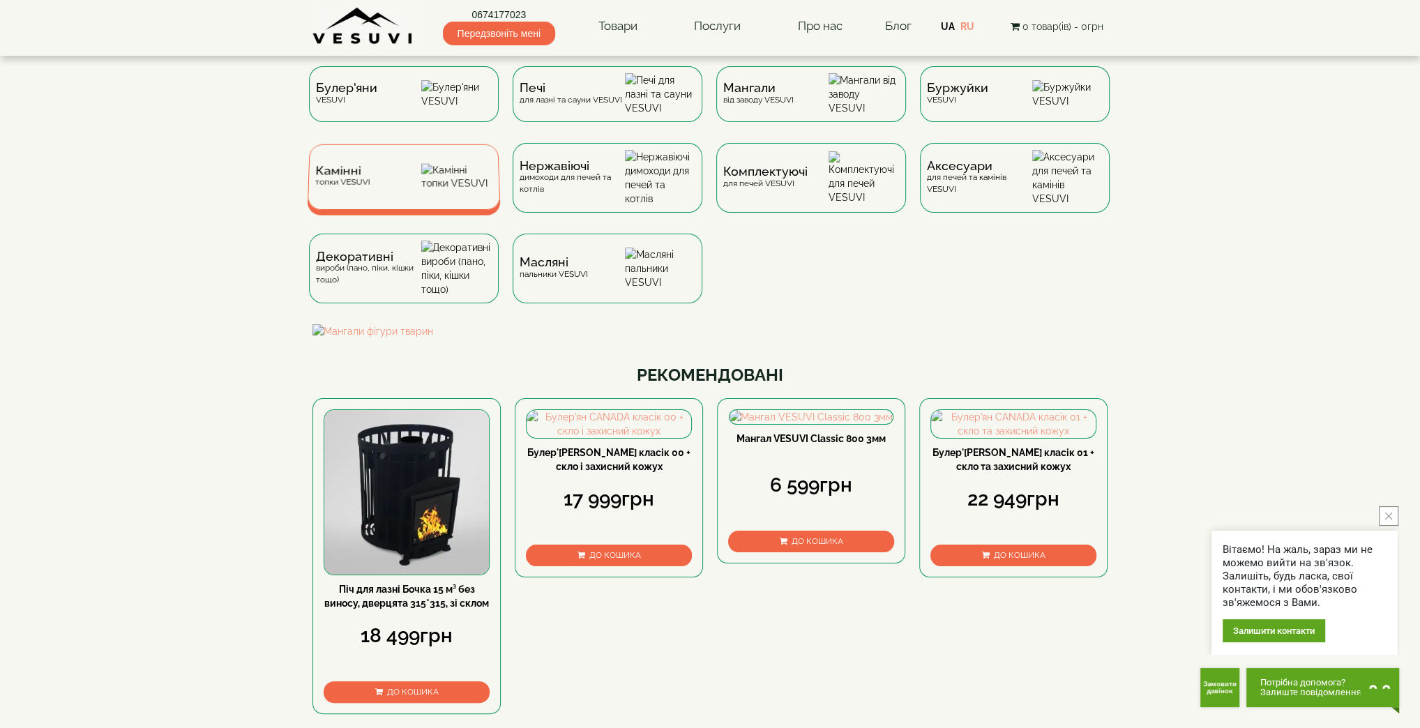 This screenshot has height=728, width=1420. What do you see at coordinates (660, 178) in the screenshot?
I see `img: Нержавіючі димоходи для печей та котлів` at bounding box center [660, 178].